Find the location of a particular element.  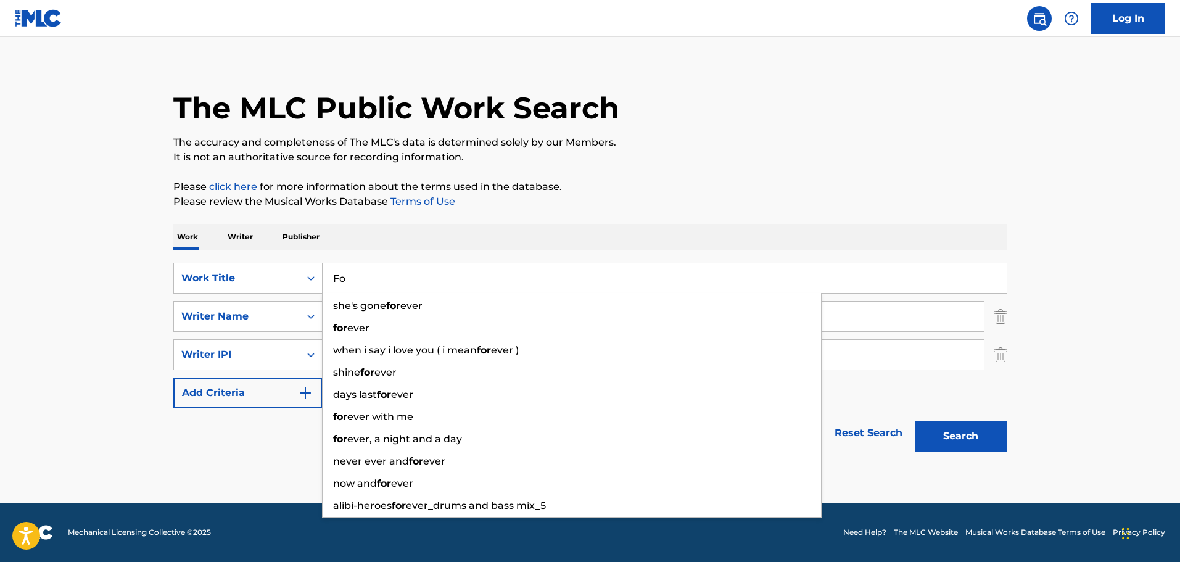

span: ever with me is located at coordinates (380, 416).